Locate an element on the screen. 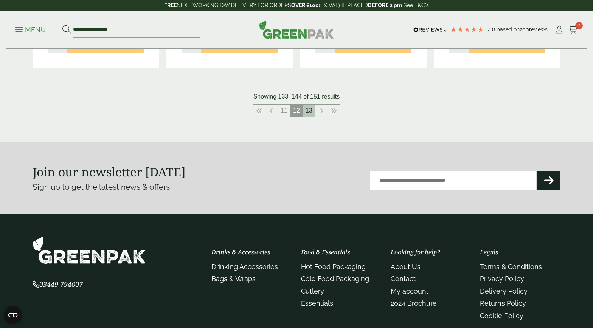 This screenshot has height=328, width=593. p: Menu is located at coordinates (30, 30).